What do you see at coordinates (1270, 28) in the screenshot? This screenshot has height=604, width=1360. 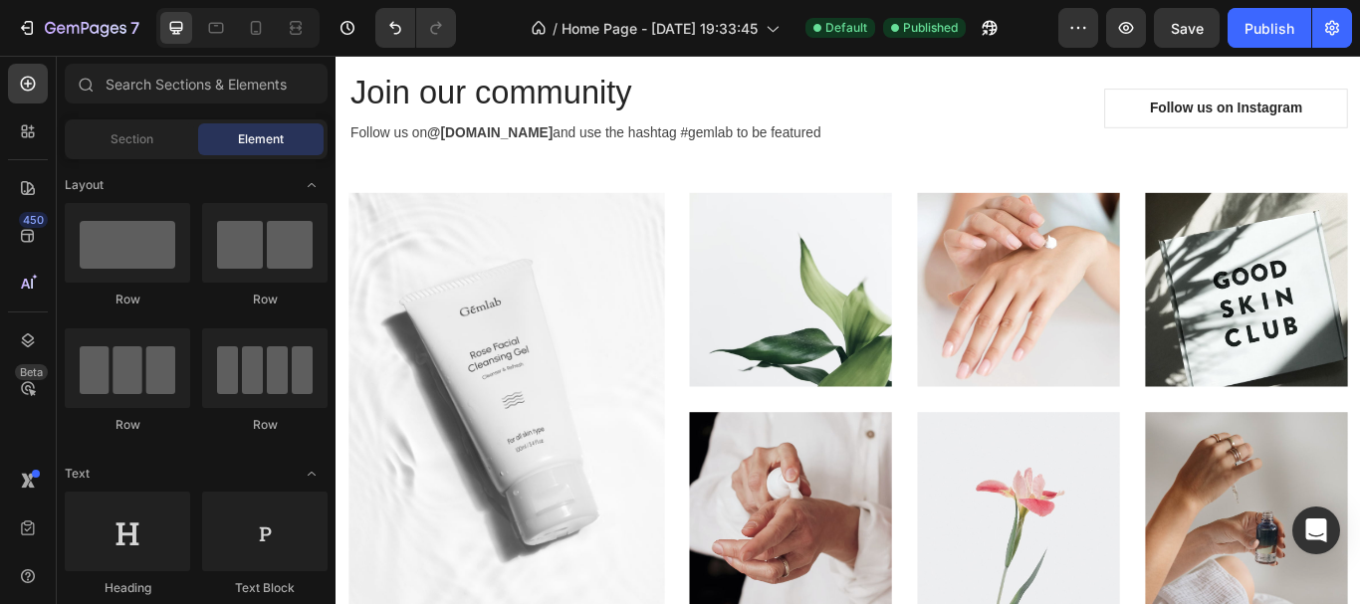 I see `div: Publish` at bounding box center [1270, 28].